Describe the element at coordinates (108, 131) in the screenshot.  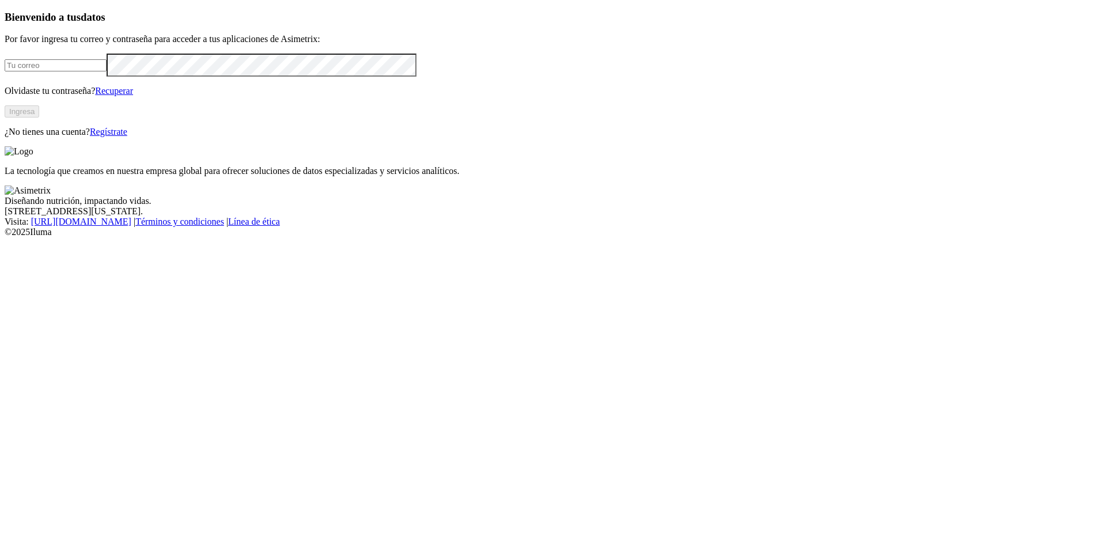
I see `a: Regístrate` at that location.